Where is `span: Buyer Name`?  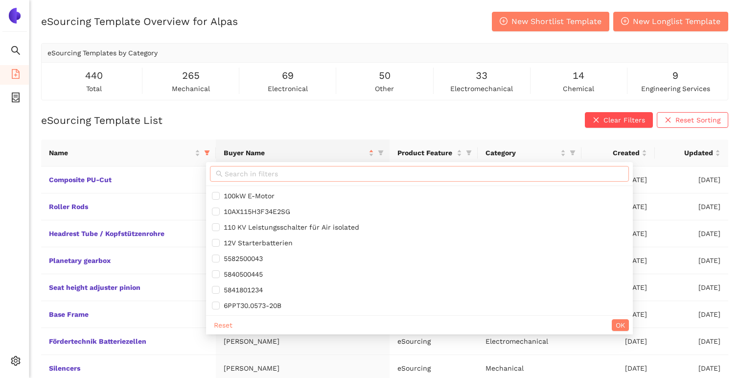
span: Buyer Name is located at coordinates (295, 153).